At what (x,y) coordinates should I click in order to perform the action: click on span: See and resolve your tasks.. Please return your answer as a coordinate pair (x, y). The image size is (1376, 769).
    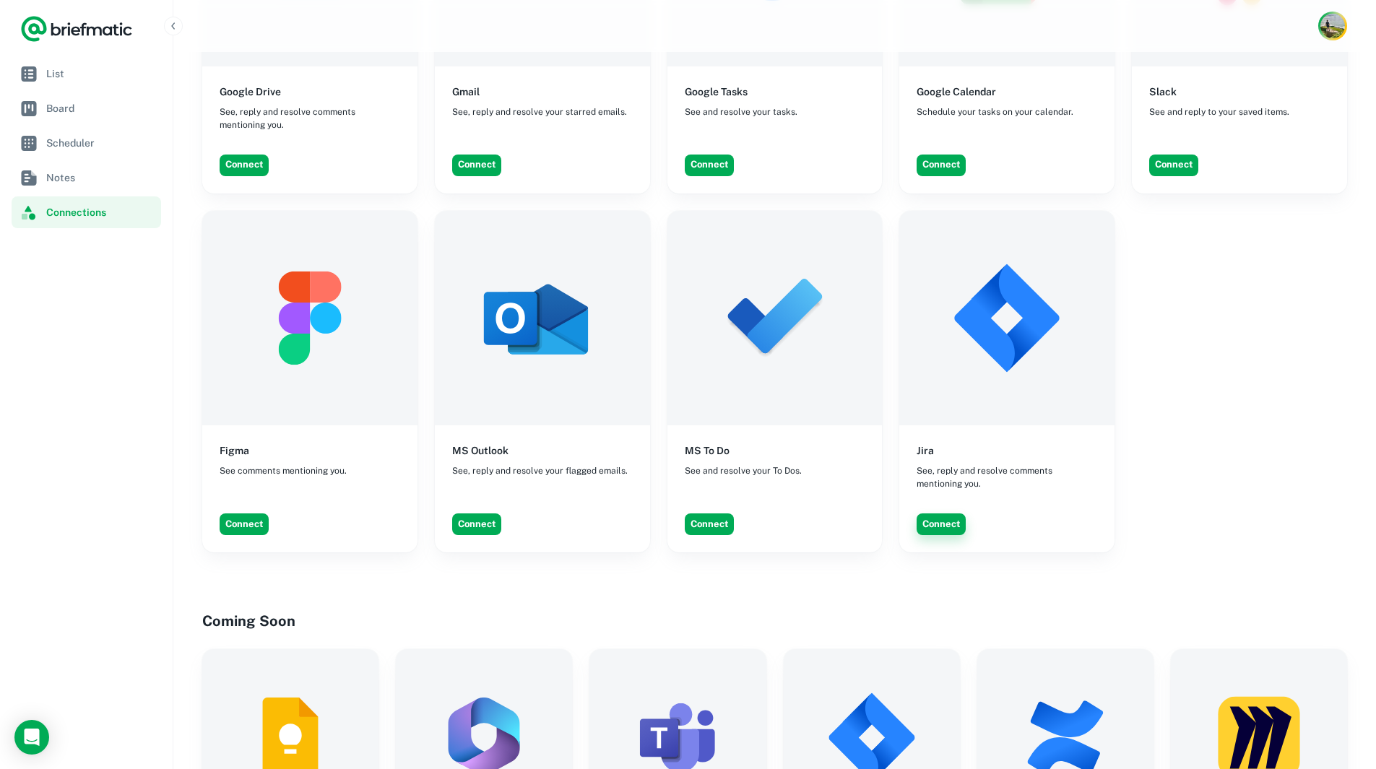
    Looking at the image, I should click on (741, 112).